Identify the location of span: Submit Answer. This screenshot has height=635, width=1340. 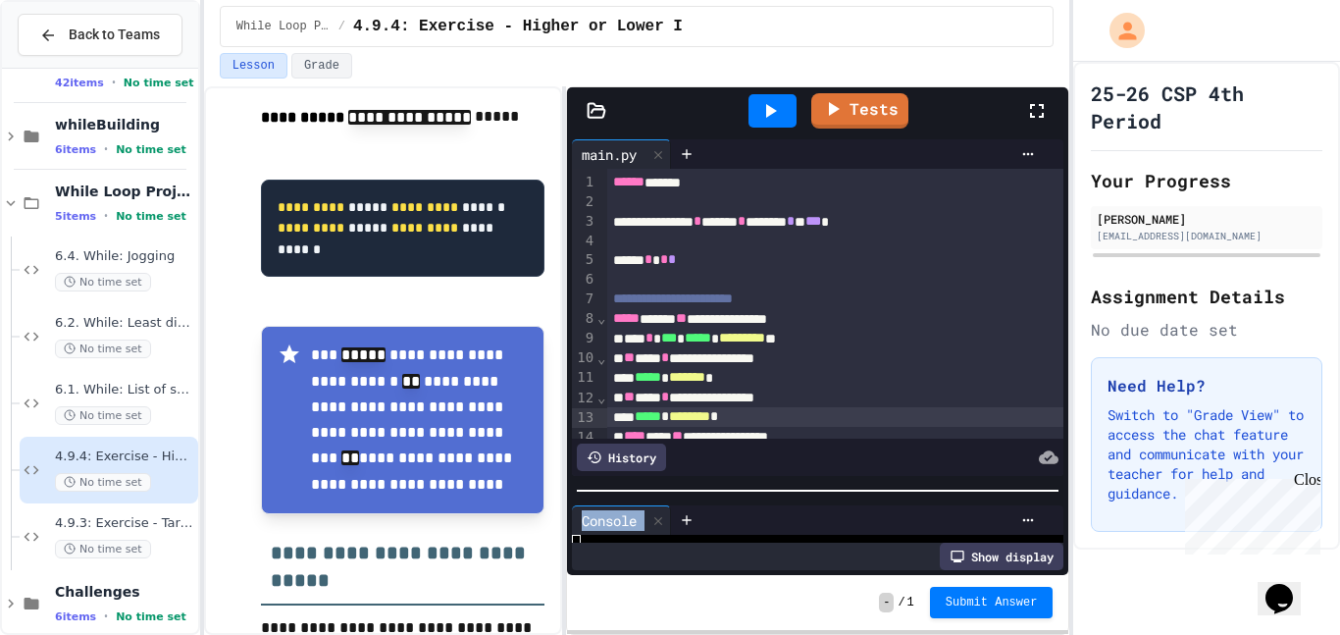
(992, 602).